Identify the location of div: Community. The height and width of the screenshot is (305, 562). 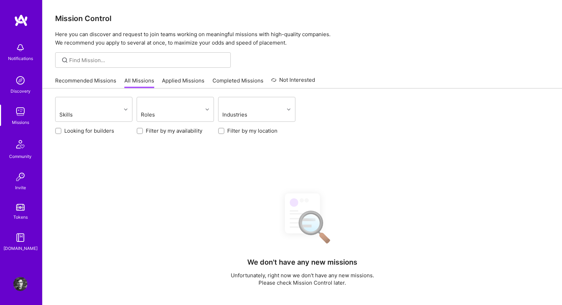
(20, 156).